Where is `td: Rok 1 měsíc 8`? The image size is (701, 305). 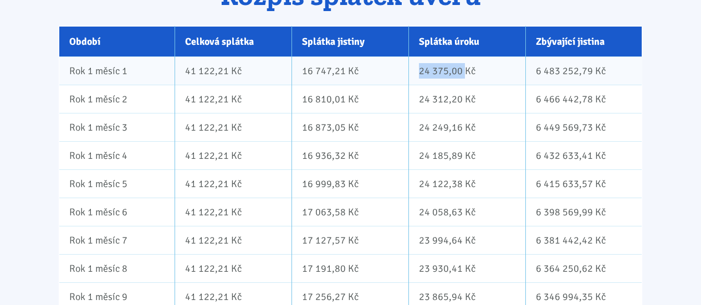 td: Rok 1 měsíc 8 is located at coordinates (117, 268).